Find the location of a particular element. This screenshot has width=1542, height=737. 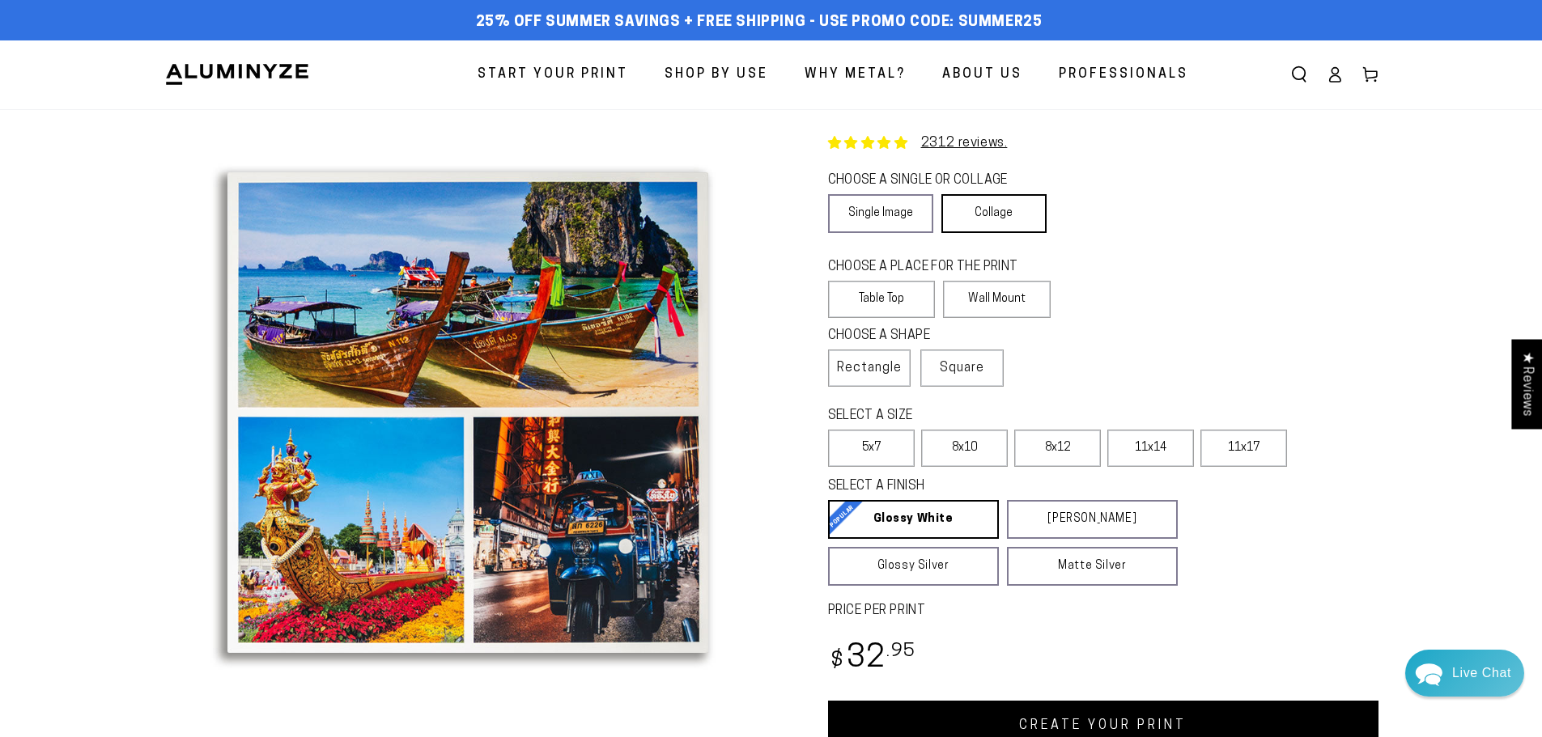

span: Why Metal? is located at coordinates (855, 74).